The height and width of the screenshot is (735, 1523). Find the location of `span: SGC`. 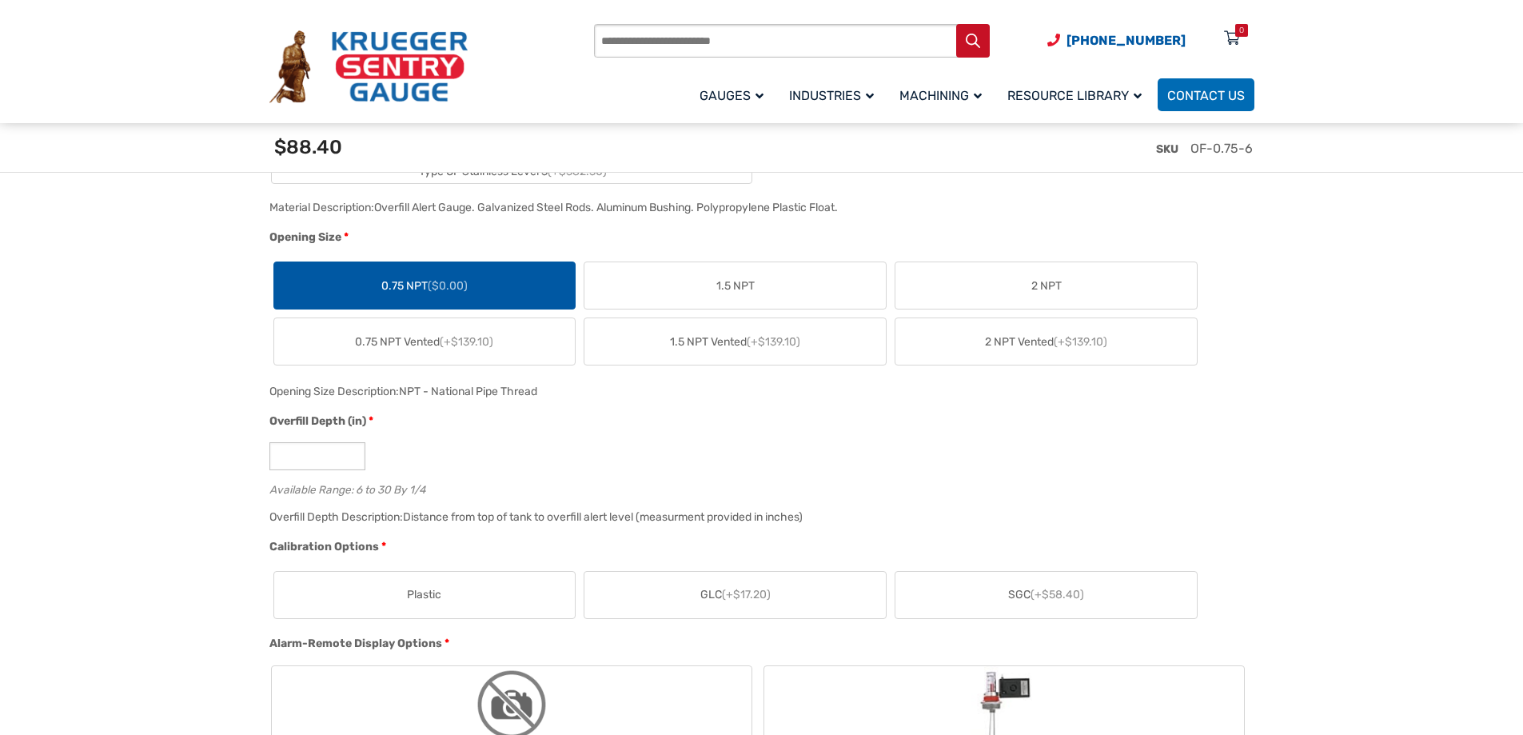

span: SGC is located at coordinates (1046, 594).